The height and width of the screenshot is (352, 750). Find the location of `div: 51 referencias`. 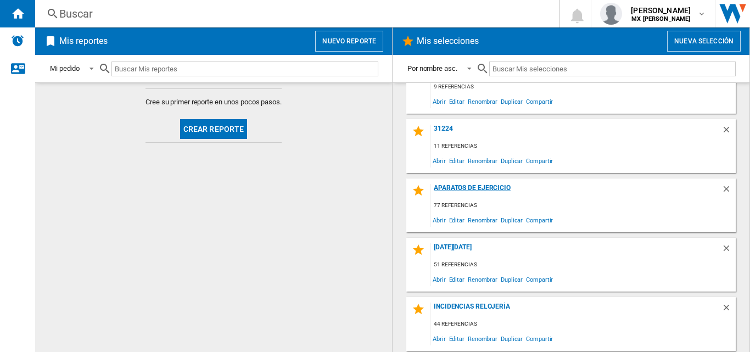

div: 51 referencias is located at coordinates (583, 265).